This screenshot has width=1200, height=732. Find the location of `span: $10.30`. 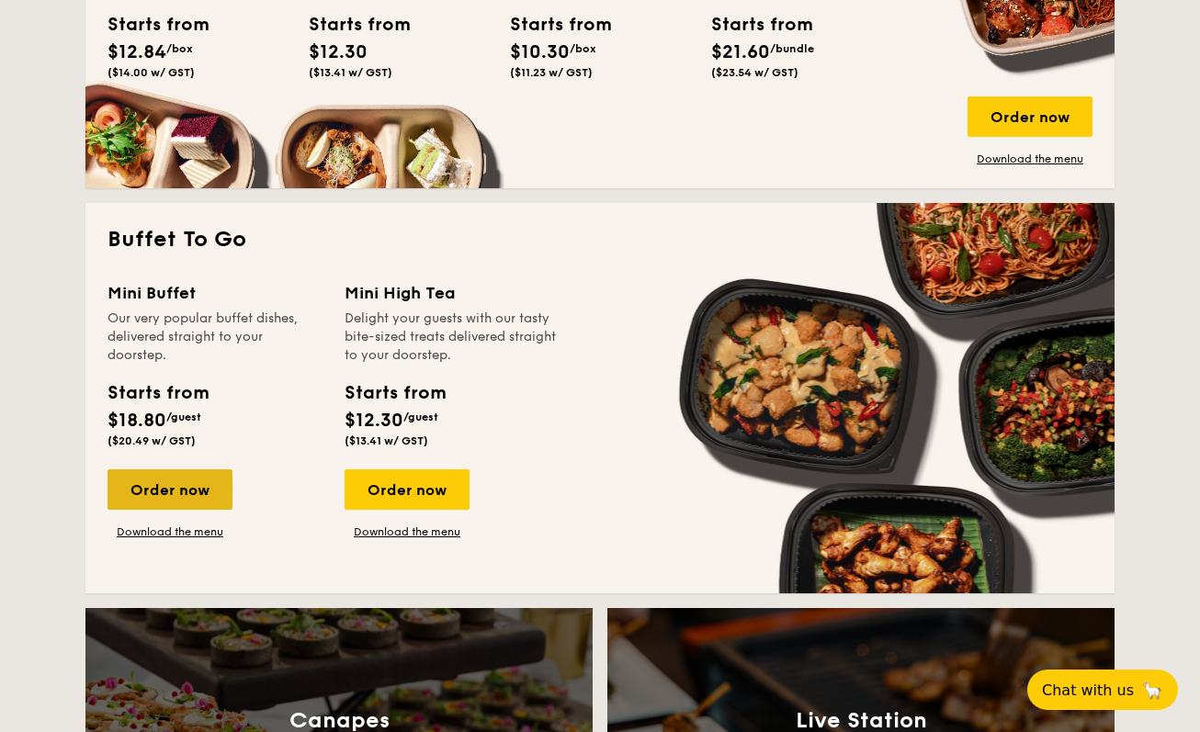

span: $10.30 is located at coordinates (539, 52).